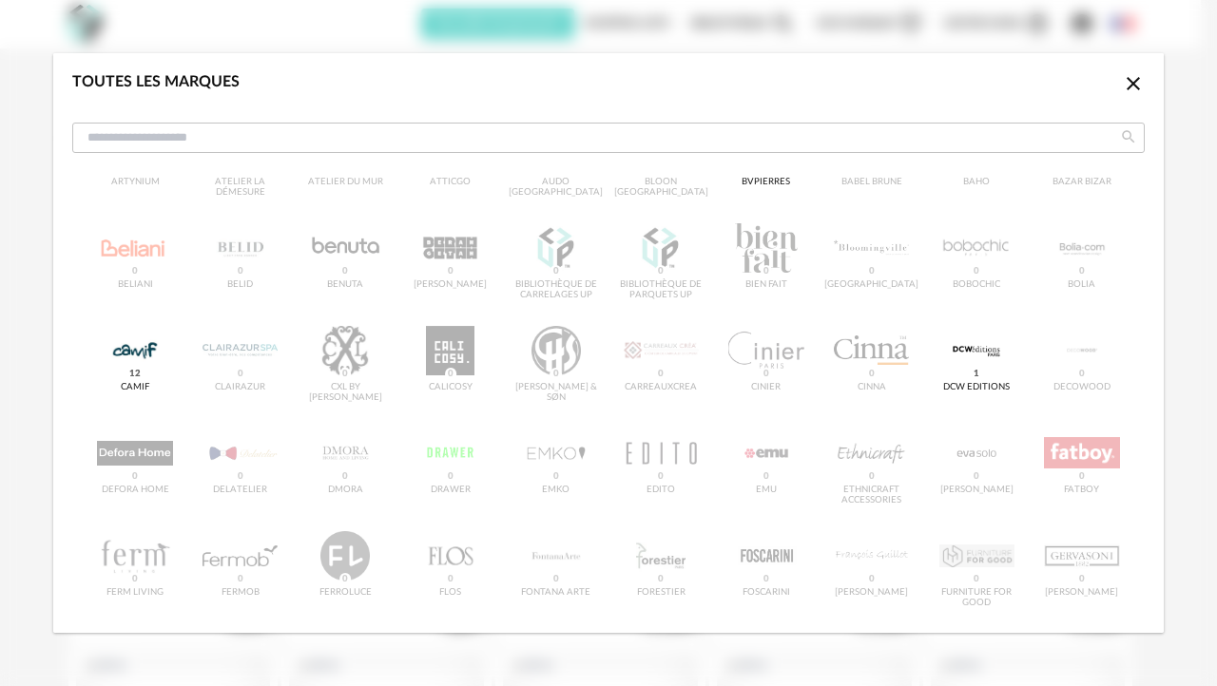 The image size is (1217, 686). Describe the element at coordinates (976, 375) in the screenshot. I see `span: 1` at that location.